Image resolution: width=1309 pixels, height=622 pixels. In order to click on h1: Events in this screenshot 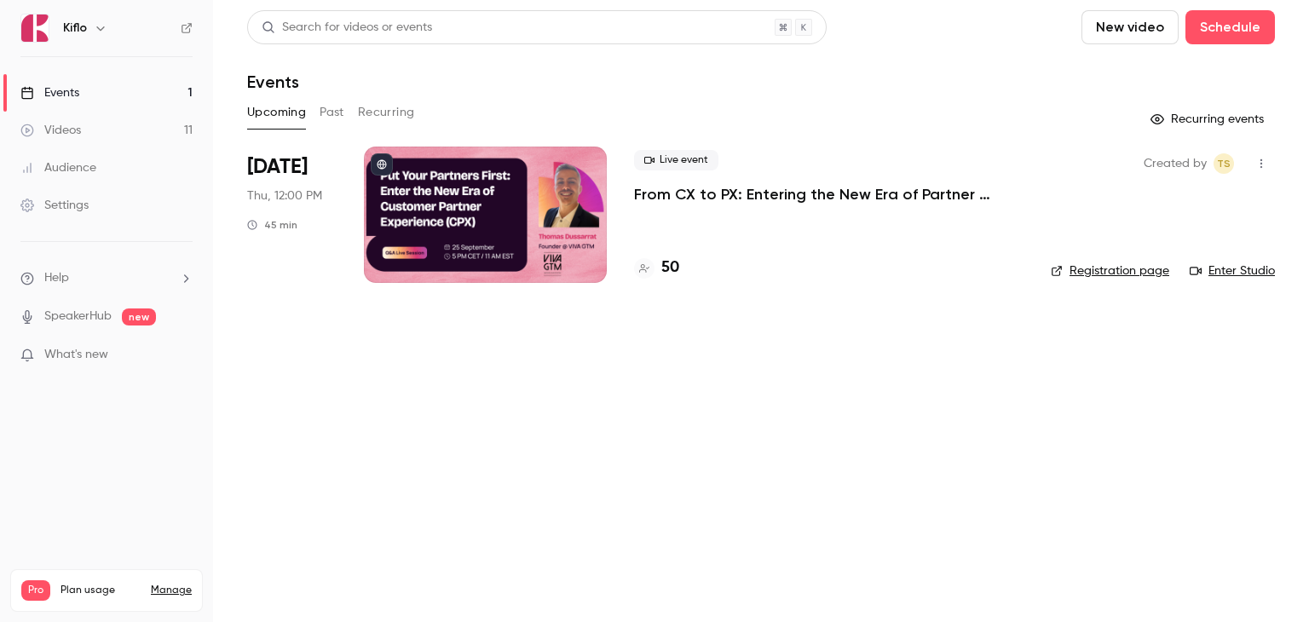, I will do `click(273, 82)`.